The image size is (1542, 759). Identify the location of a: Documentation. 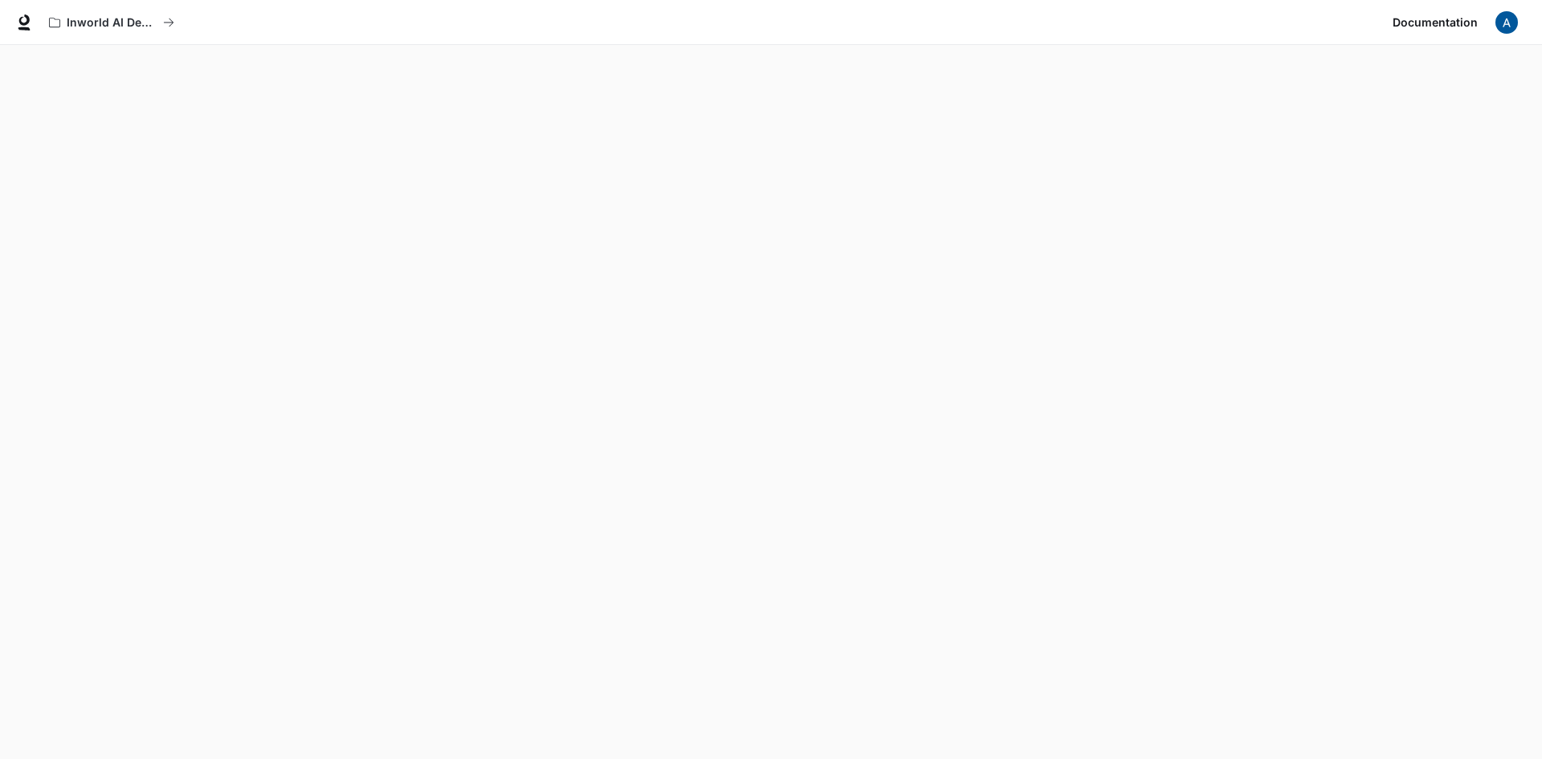
(1435, 22).